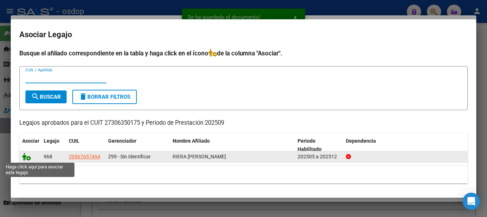  I want to click on datatable-header-cell: Periodo Habilitado, so click(319, 145).